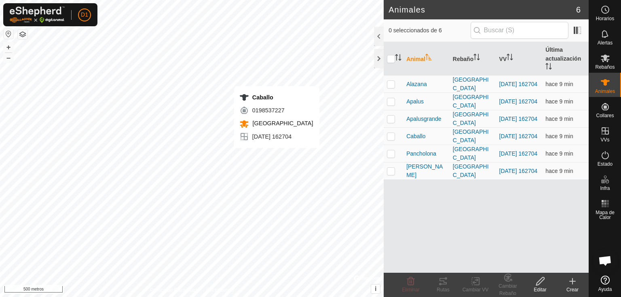 This screenshot has width=621, height=297. Describe the element at coordinates (375, 289) in the screenshot. I see `button: i` at that location.